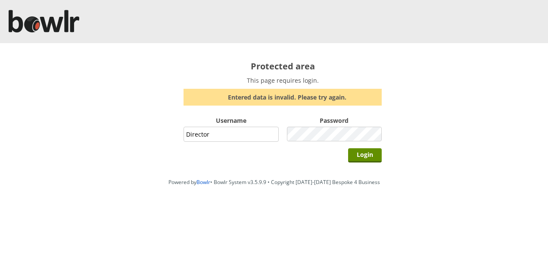 The height and width of the screenshot is (256, 548). I want to click on label: Password, so click(334, 120).